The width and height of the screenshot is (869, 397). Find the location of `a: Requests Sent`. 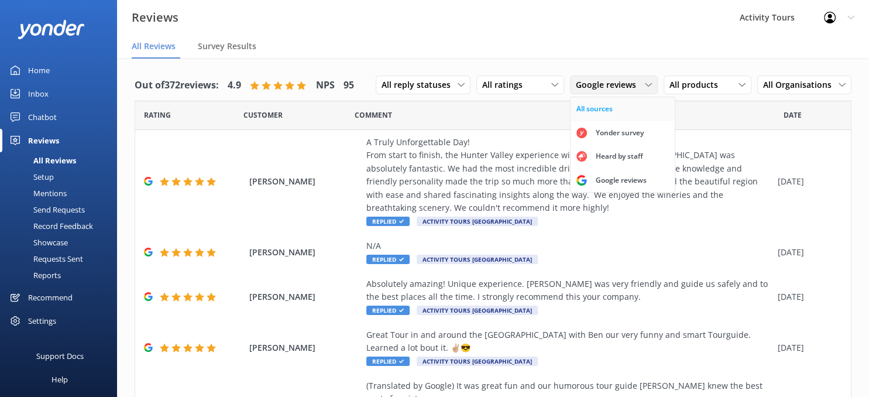

a: Requests Sent is located at coordinates (62, 259).